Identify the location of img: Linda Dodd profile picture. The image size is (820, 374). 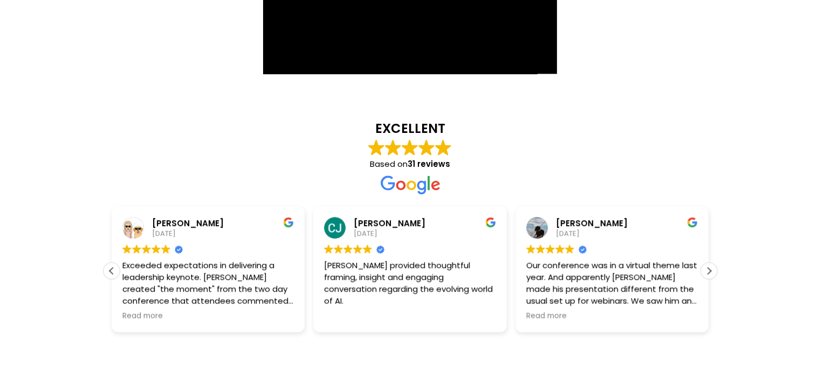
(133, 228).